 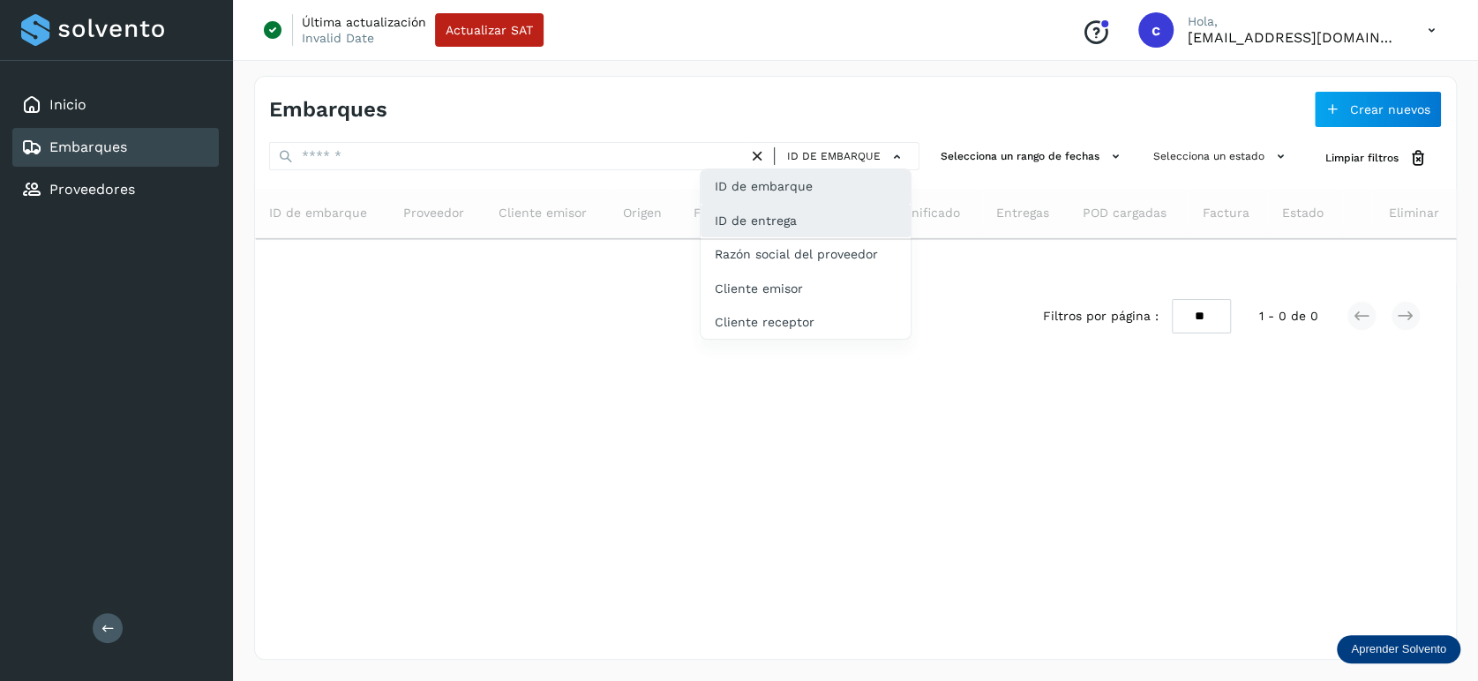 I want to click on div: ID de embarque, so click(x=806, y=186).